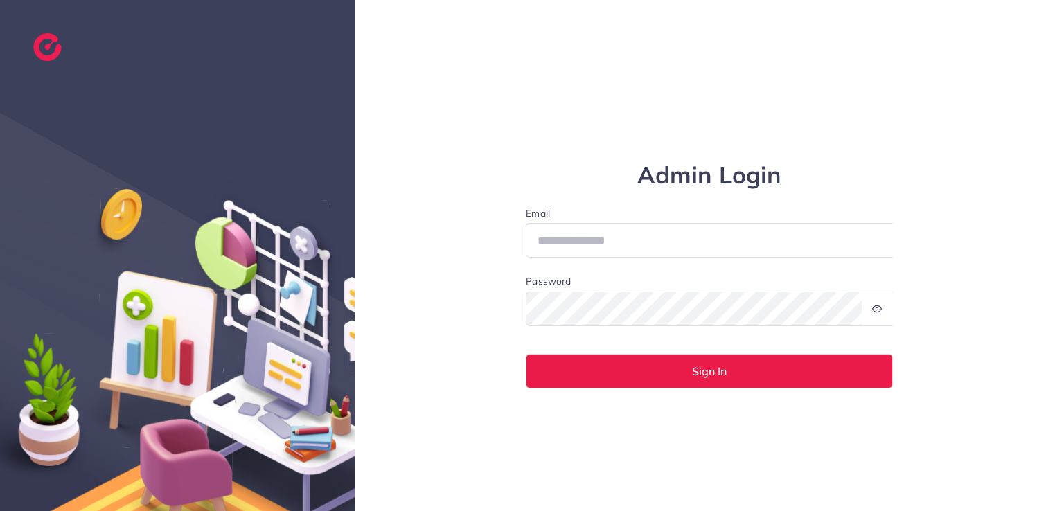 Image resolution: width=1064 pixels, height=511 pixels. Describe the element at coordinates (709, 213) in the screenshot. I see `label: Email` at that location.